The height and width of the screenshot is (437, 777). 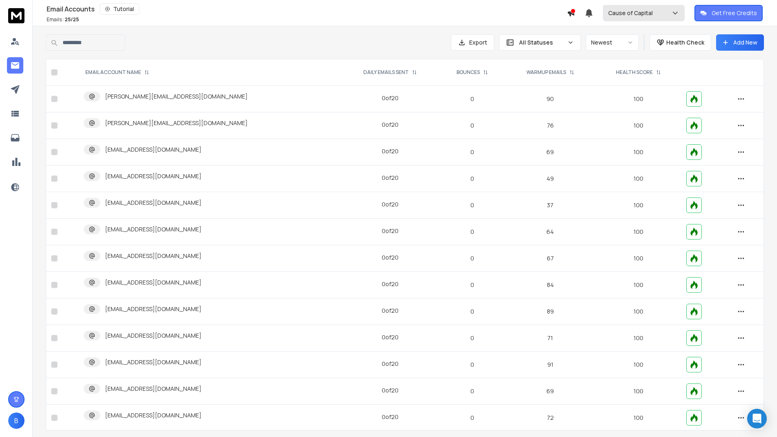 What do you see at coordinates (550, 285) in the screenshot?
I see `td: 84` at bounding box center [550, 285].